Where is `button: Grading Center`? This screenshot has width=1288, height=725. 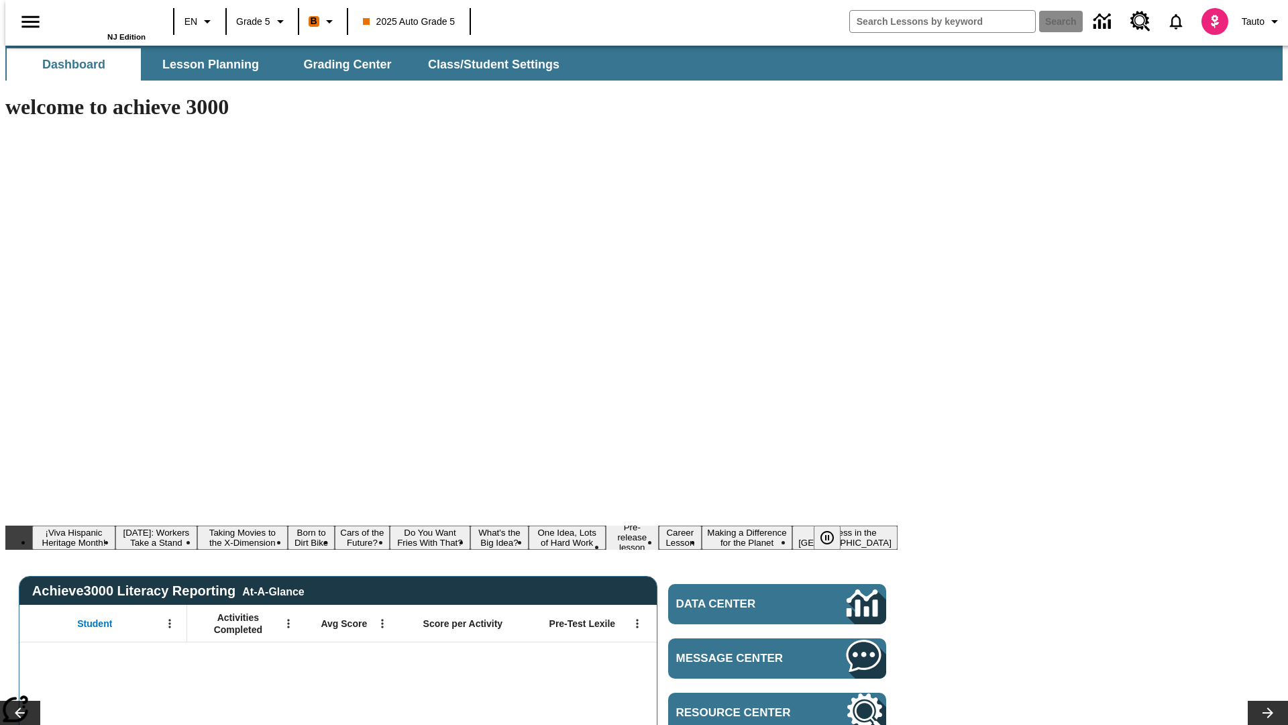
button: Grading Center is located at coordinates (348, 64).